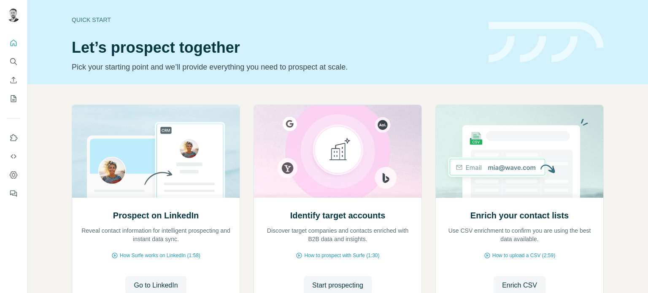 This screenshot has height=293, width=648. I want to click on span: Go to LinkedIn, so click(156, 286).